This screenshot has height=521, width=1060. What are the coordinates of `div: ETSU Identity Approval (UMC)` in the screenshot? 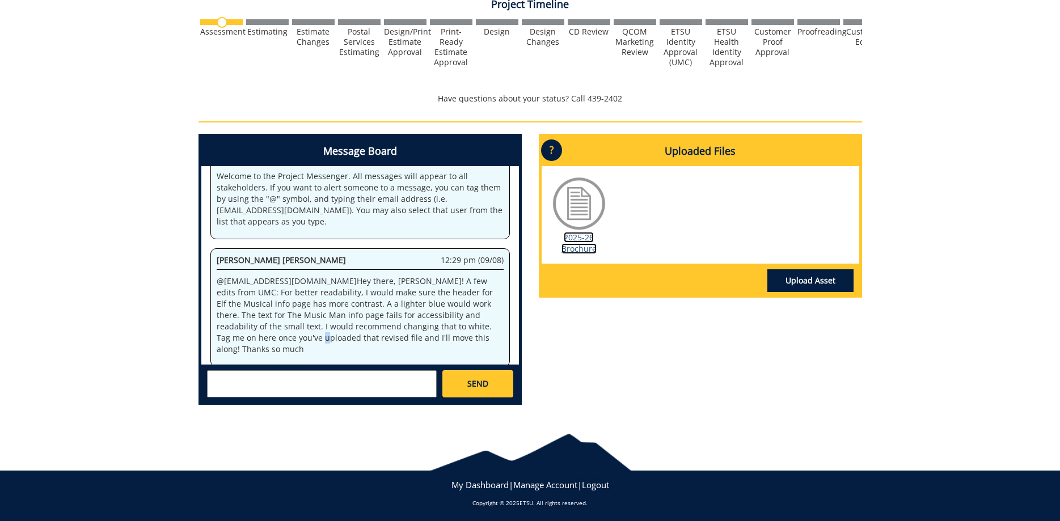 It's located at (680, 47).